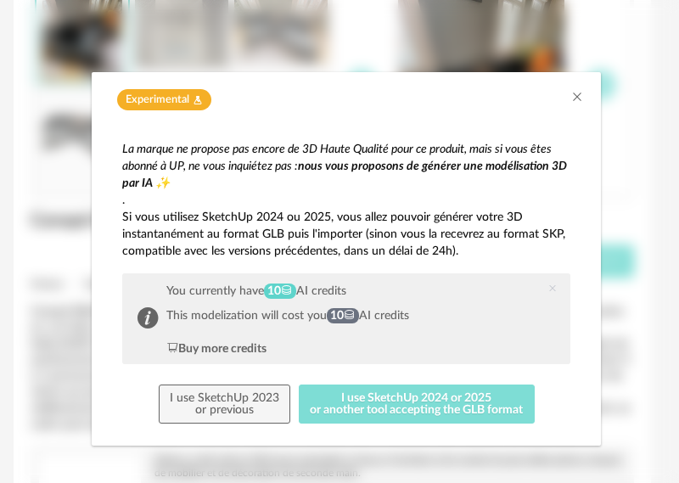 The image size is (679, 483). I want to click on em: La marque ne propose pas encore de 3D Haute Qualité pour ce produit, mais si vous êtes abonné à U..., so click(337, 158).